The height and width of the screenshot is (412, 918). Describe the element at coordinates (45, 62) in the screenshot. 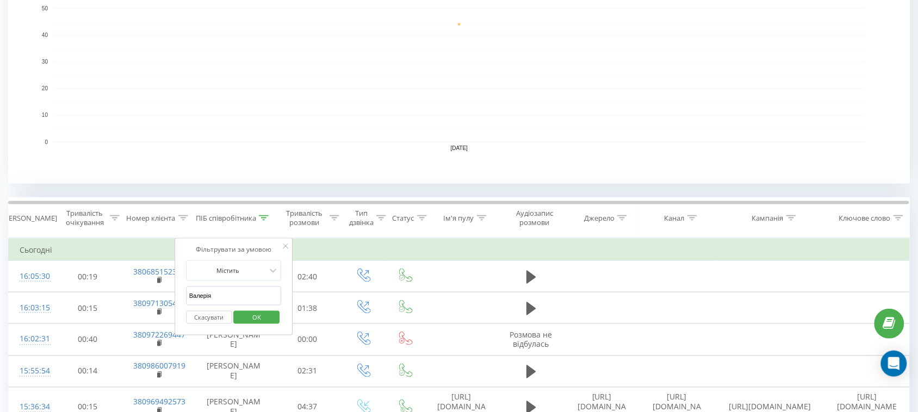

I see `text: 30` at that location.